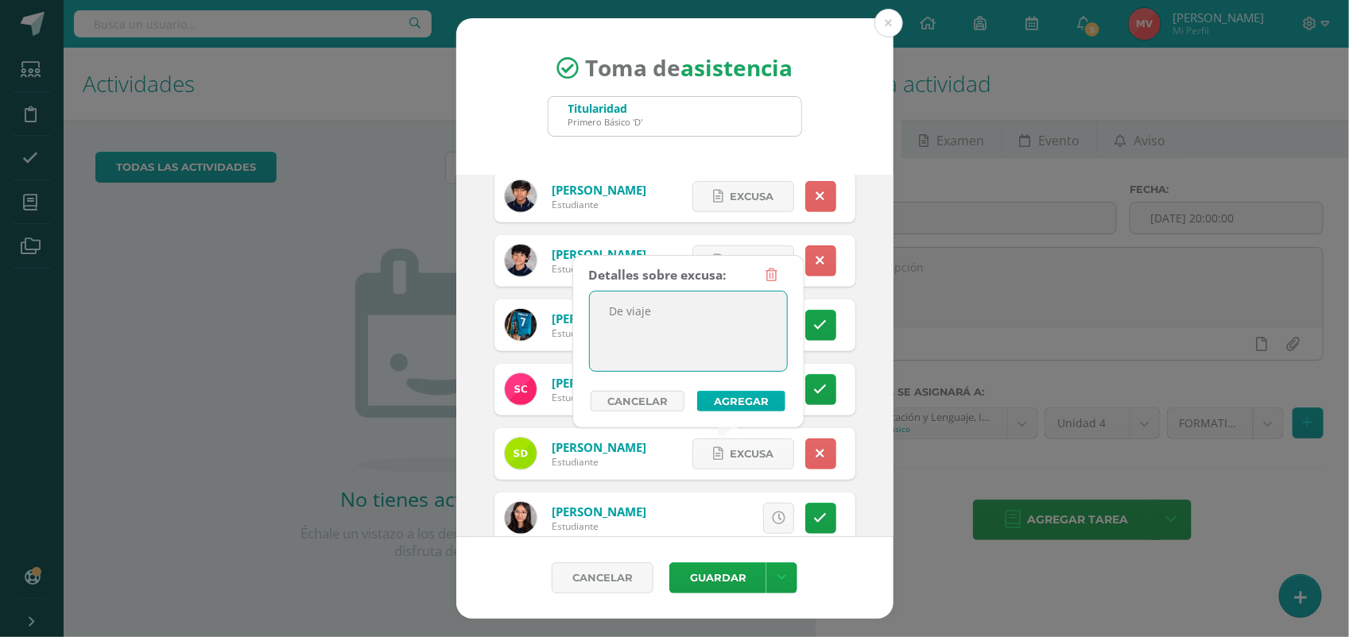  What do you see at coordinates (718, 578) in the screenshot?
I see `button: Guardar` at bounding box center [718, 578].